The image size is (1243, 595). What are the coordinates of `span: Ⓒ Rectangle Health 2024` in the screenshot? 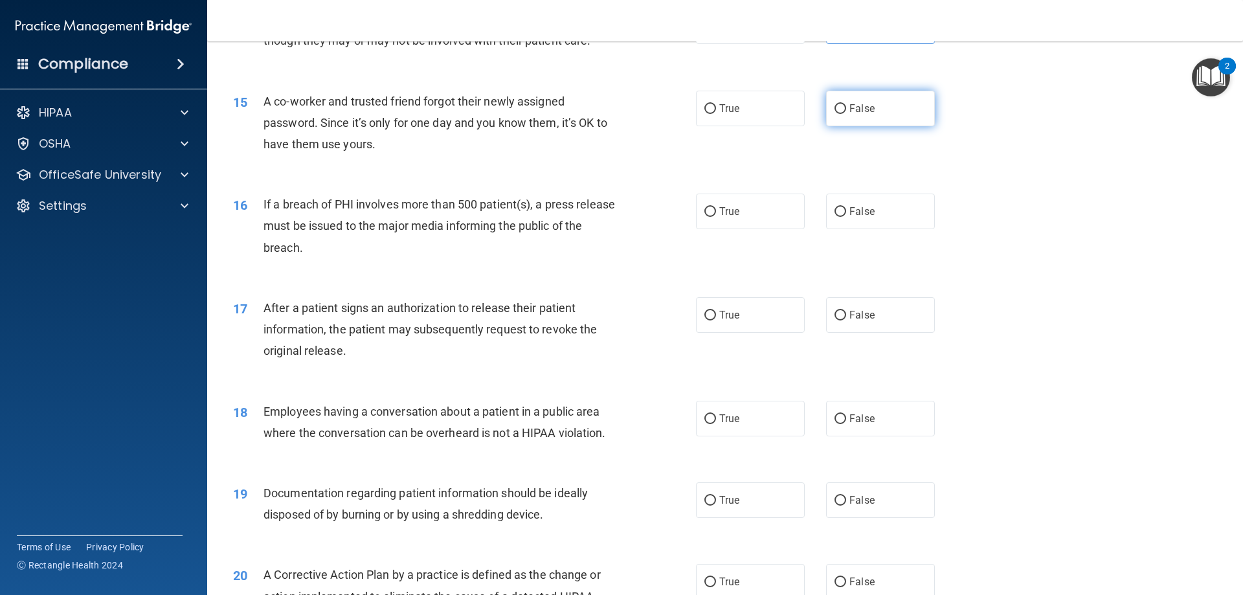 It's located at (70, 565).